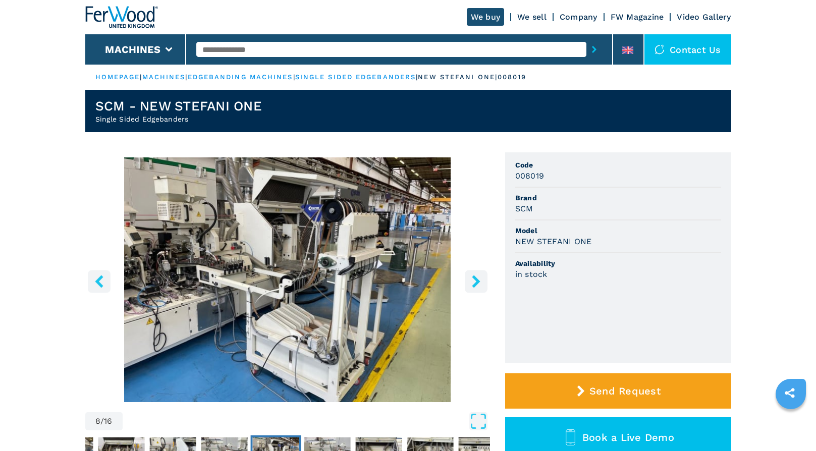  What do you see at coordinates (486, 17) in the screenshot?
I see `a: We buy` at bounding box center [486, 17].